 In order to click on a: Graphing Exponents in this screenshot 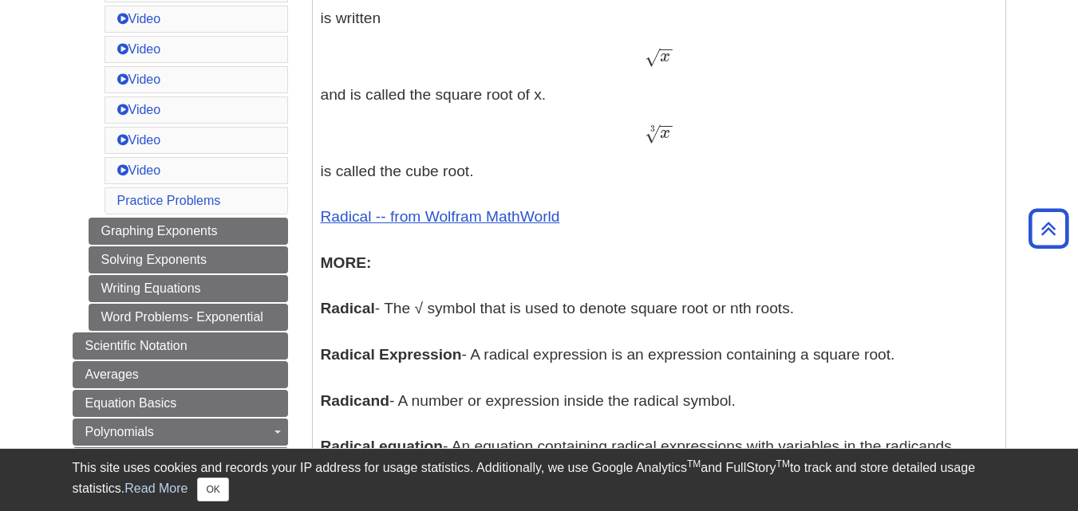, I will do `click(188, 231)`.